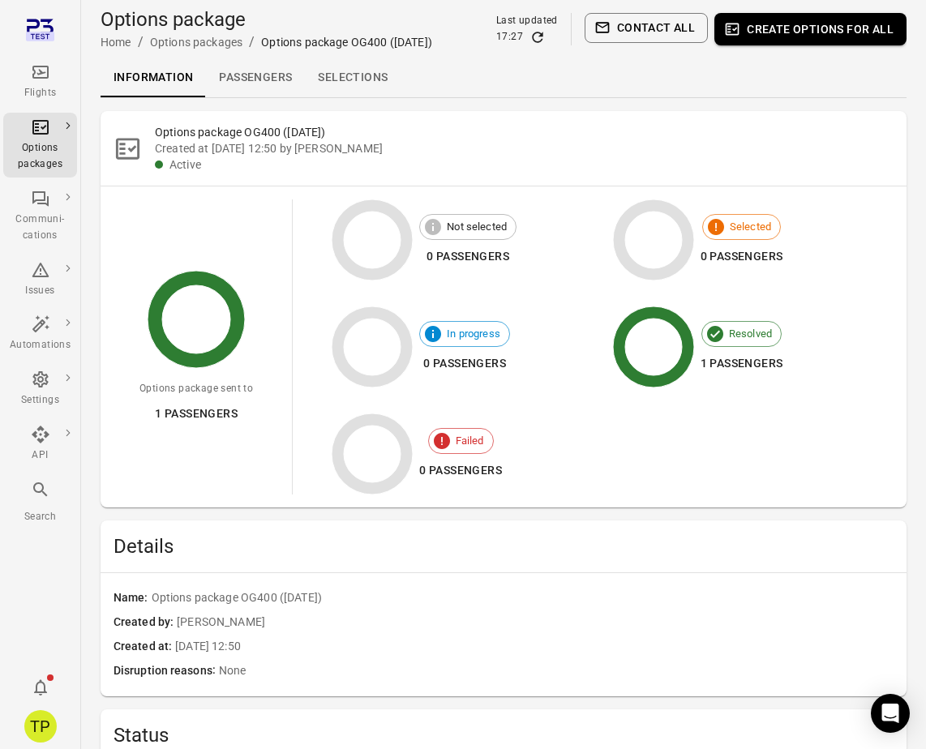  I want to click on a: Flights, so click(40, 82).